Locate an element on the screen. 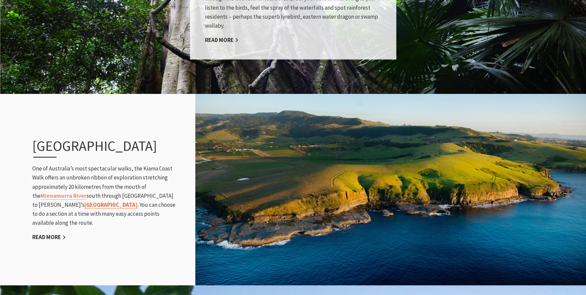 This screenshot has height=295, width=586. img: The Kiama Region, Photography by Phil Winterton is located at coordinates (390, 189).